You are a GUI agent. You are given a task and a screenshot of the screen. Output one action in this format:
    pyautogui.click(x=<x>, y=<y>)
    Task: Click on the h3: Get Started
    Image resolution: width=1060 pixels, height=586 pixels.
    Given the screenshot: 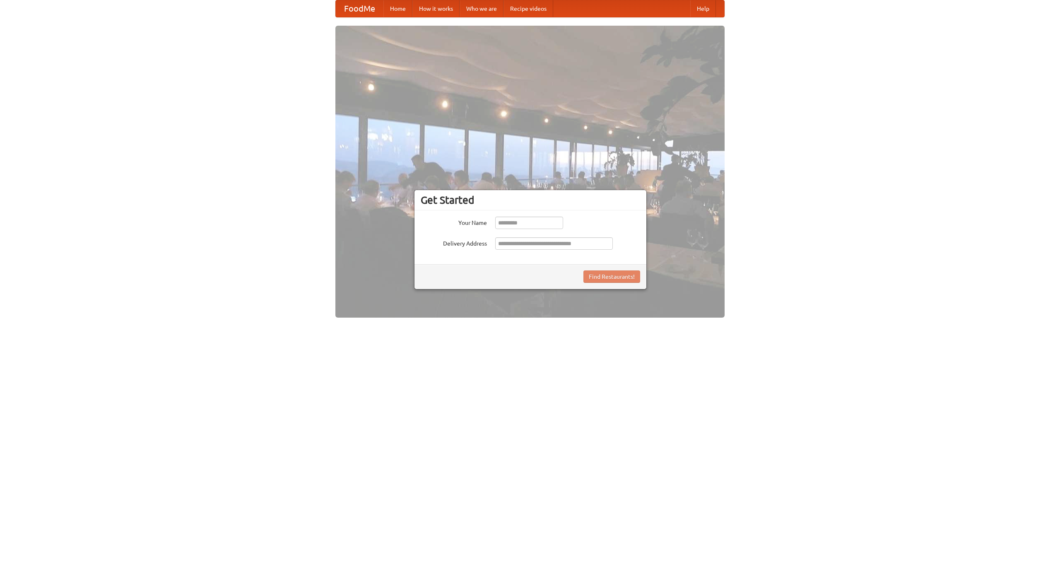 What is the action you would take?
    pyautogui.click(x=530, y=200)
    